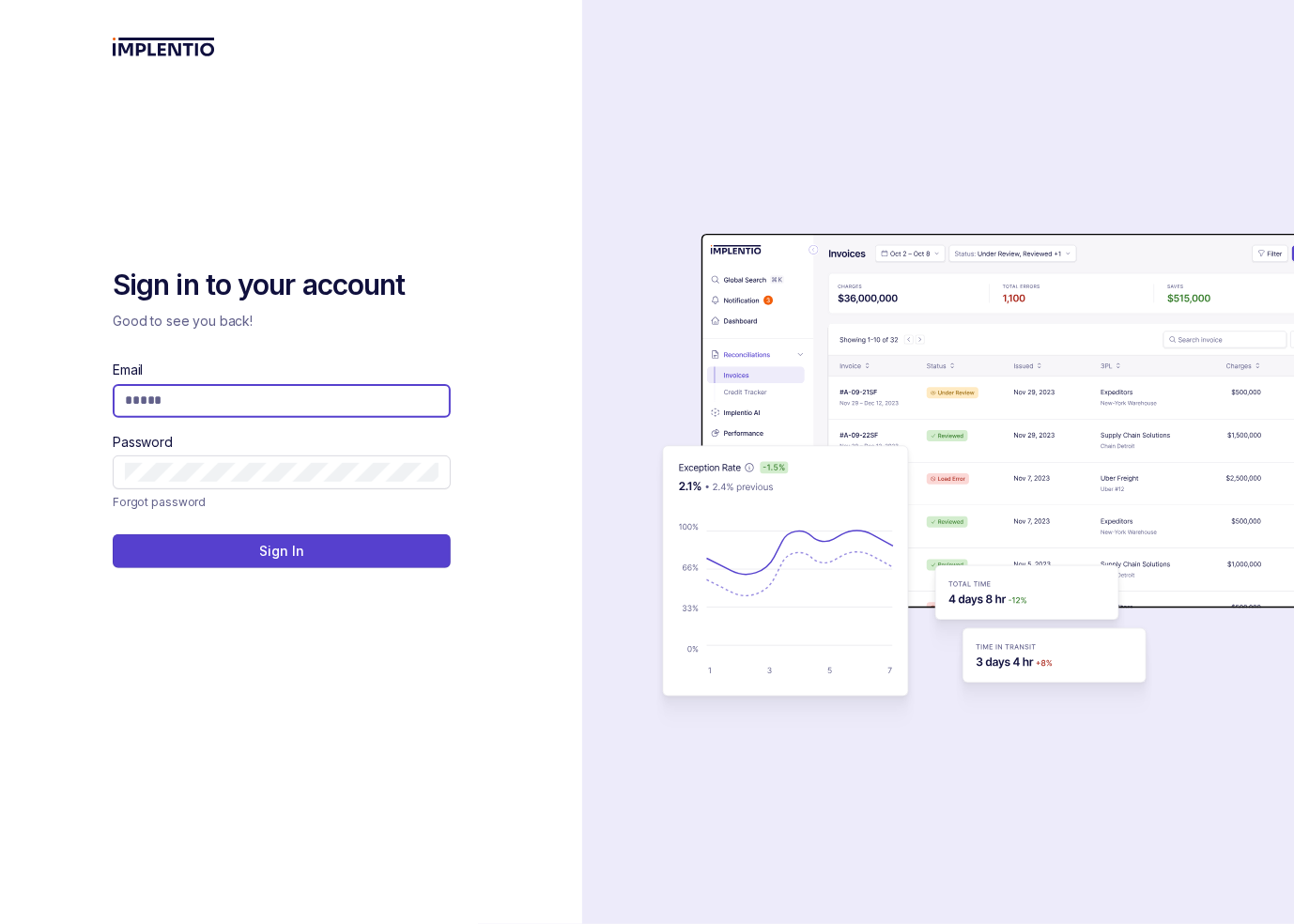 The height and width of the screenshot is (924, 1294). Describe the element at coordinates (158, 502) in the screenshot. I see `p: Forgot password` at that location.